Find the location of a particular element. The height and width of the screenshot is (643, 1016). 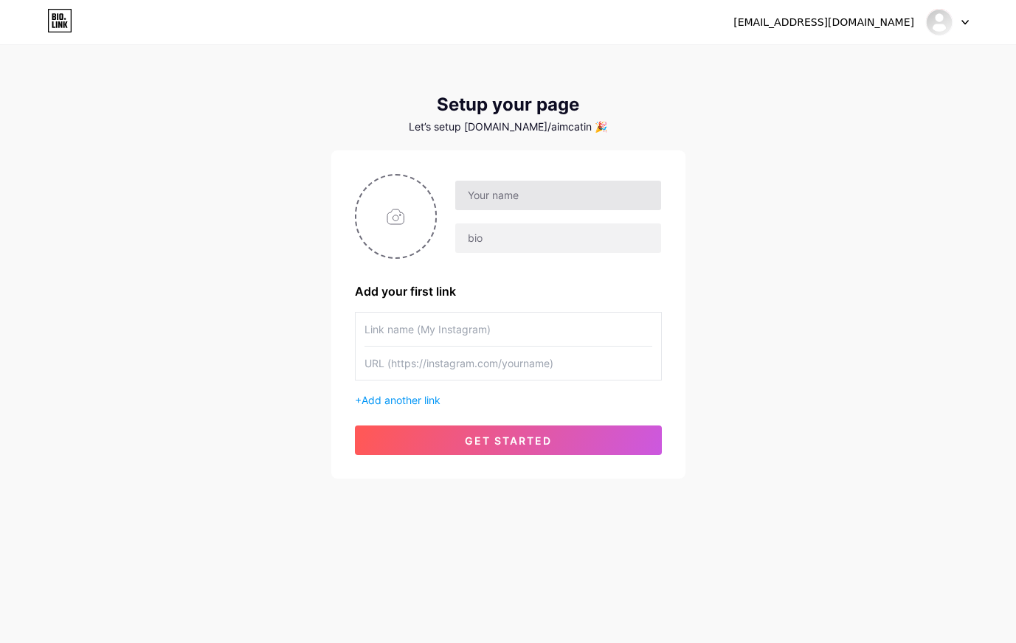

input: URL (https://instagram.com/yourname) is located at coordinates (508, 363).